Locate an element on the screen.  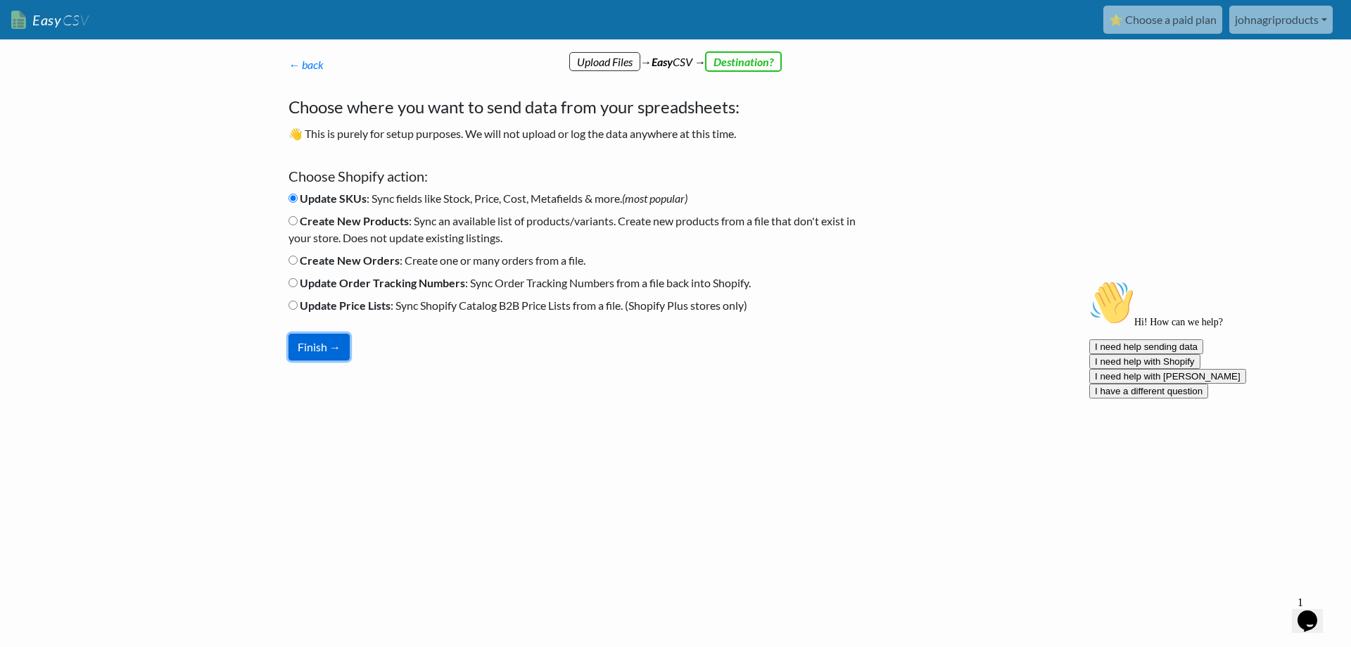
b: Update Order Tracking Numbers is located at coordinates (382, 282).